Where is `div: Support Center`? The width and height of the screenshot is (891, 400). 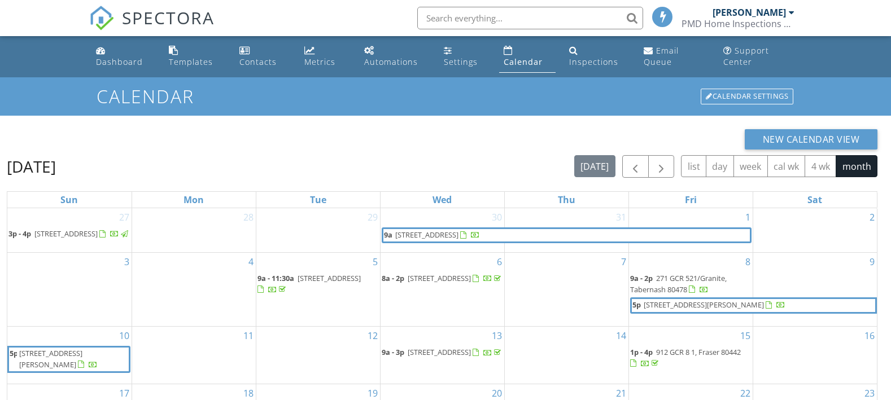 div: Support Center is located at coordinates (745, 56).